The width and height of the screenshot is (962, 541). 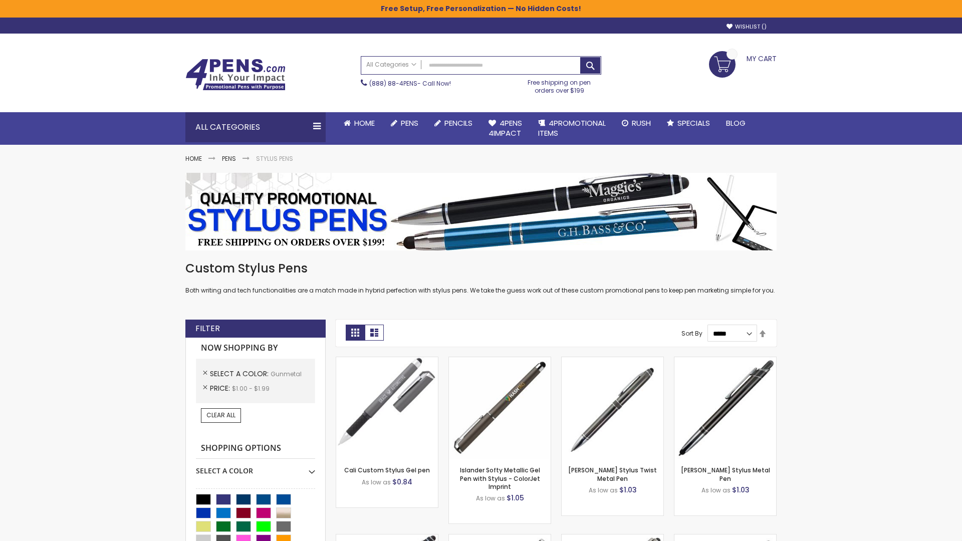 I want to click on a: Pencils, so click(x=453, y=123).